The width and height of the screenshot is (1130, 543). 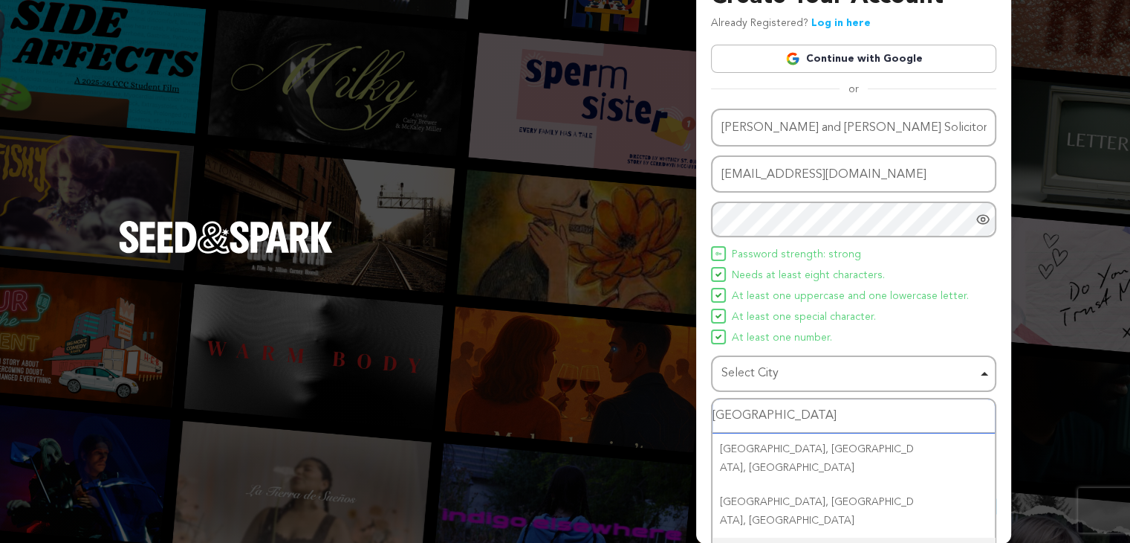 I want to click on span: At least one special character., so click(x=804, y=317).